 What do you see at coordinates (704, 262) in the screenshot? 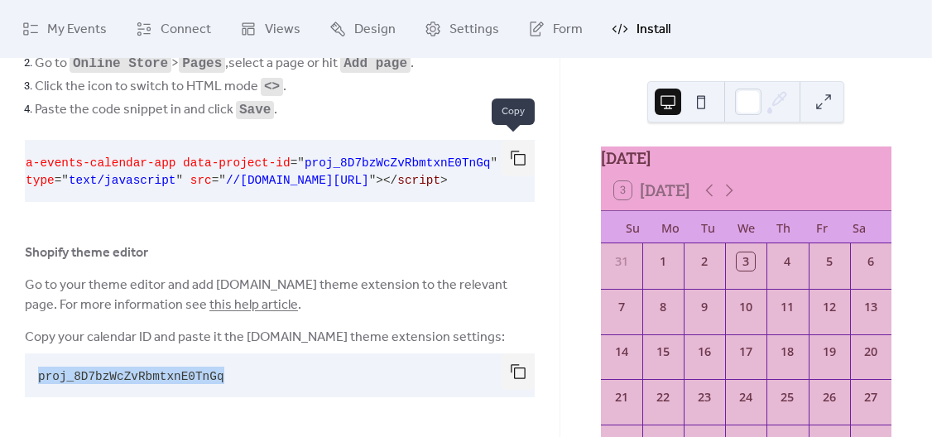
I see `div: 2` at bounding box center [704, 262].